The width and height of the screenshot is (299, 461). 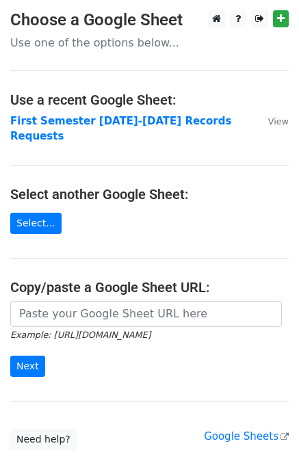 What do you see at coordinates (279, 121) in the screenshot?
I see `small: View` at bounding box center [279, 121].